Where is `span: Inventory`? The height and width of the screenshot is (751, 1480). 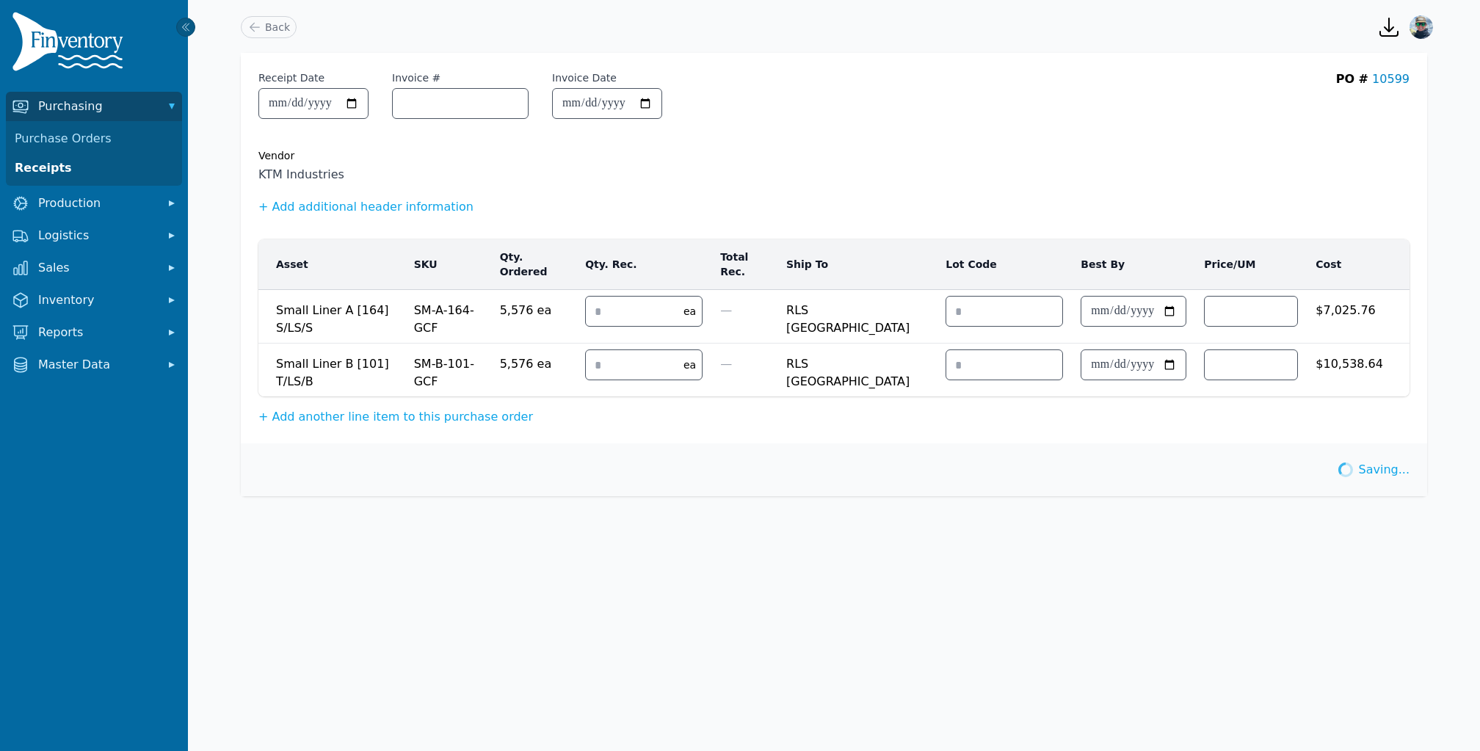 span: Inventory is located at coordinates (97, 300).